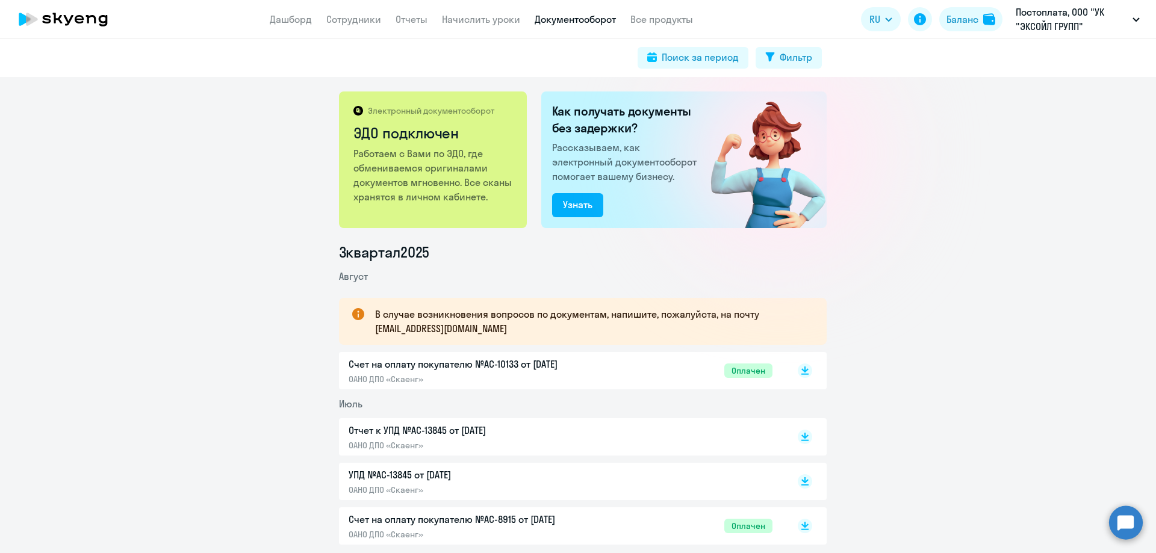  Describe the element at coordinates (971, 19) in the screenshot. I see `button: Балансbalance` at that location.